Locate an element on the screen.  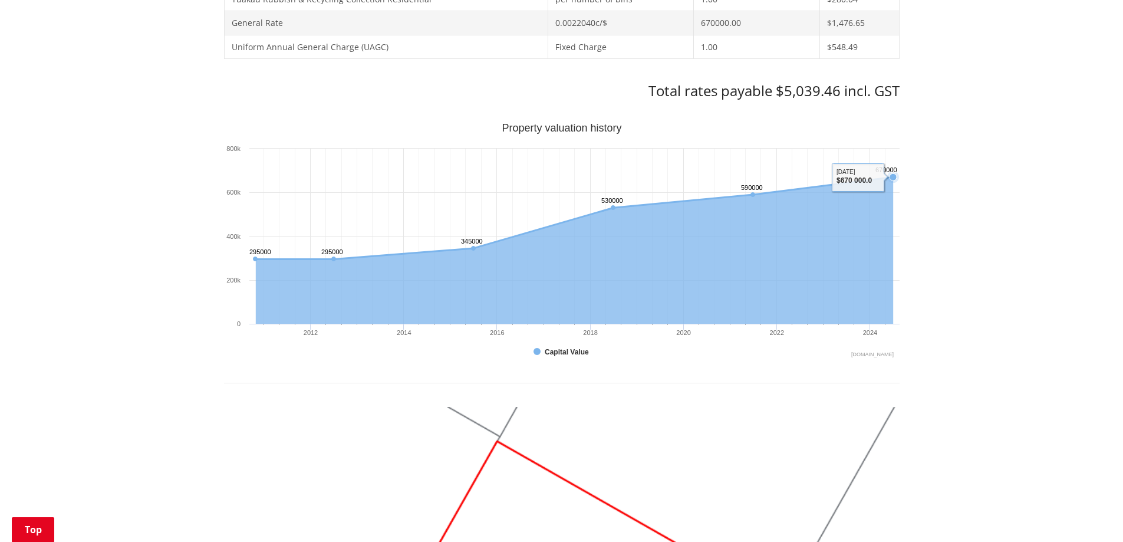
td: 670000.00 is located at coordinates (756, 23).